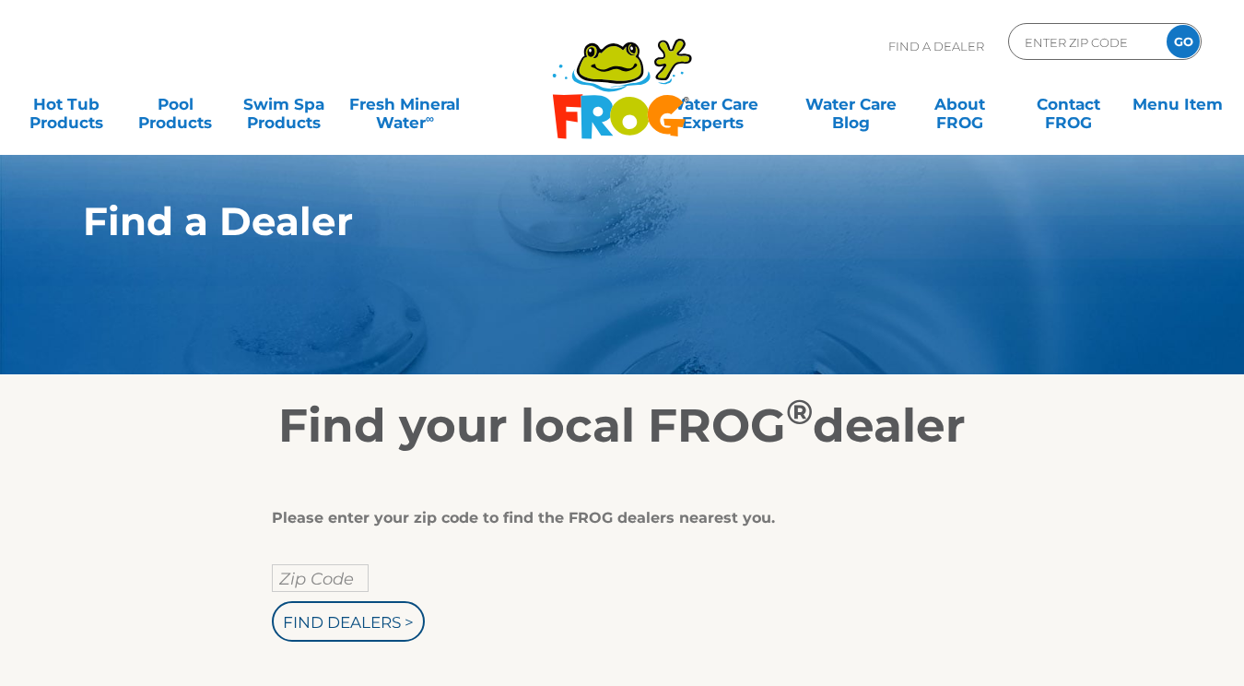 This screenshot has width=1244, height=686. Describe the element at coordinates (712, 104) in the screenshot. I see `a: Water CareExperts` at that location.